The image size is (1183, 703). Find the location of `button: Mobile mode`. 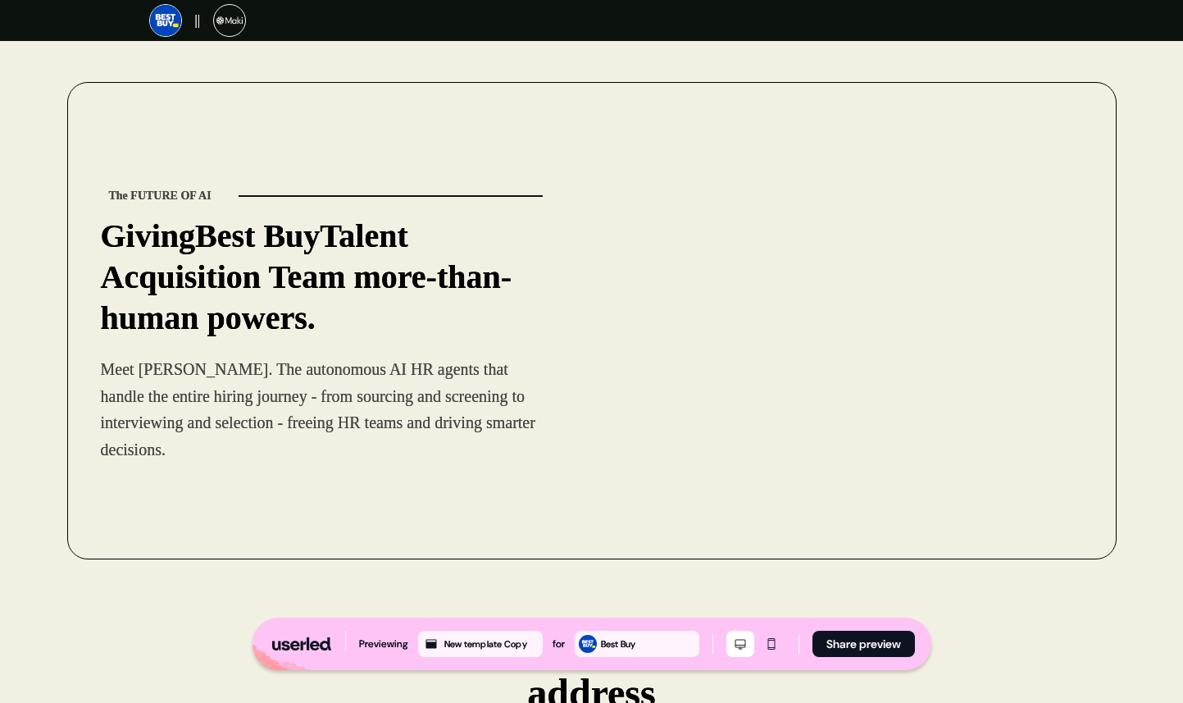

button: Mobile mode is located at coordinates (772, 644).